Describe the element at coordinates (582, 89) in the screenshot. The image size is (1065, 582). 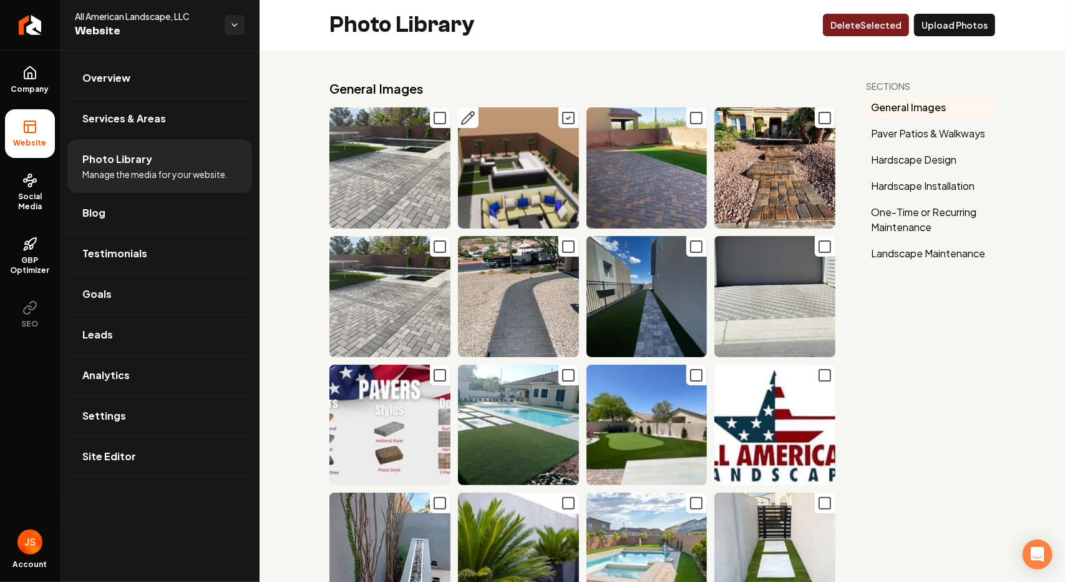
I see `h2: General Images` at that location.